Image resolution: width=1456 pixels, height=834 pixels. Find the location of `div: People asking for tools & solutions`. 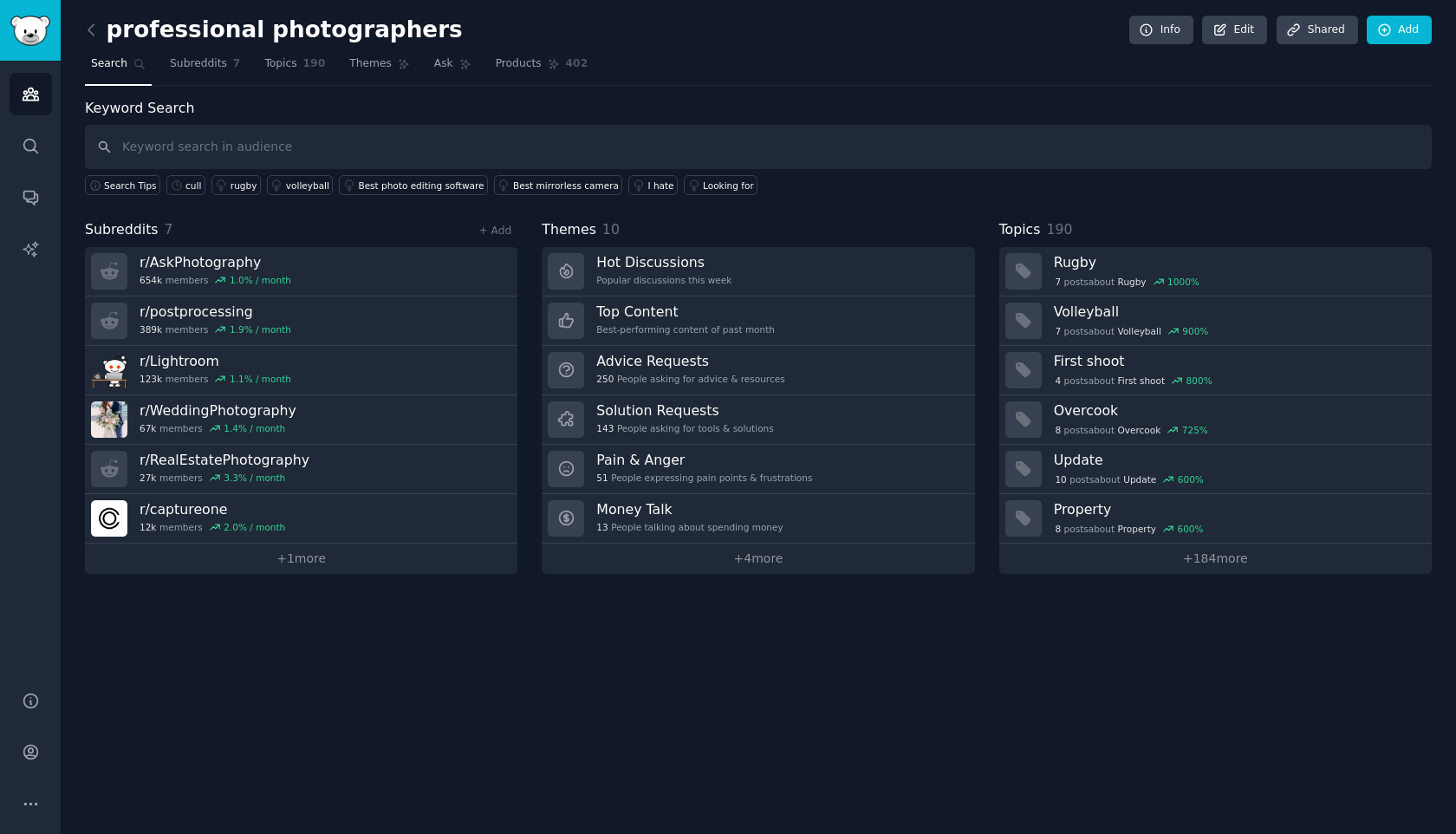

div: People asking for tools & solutions is located at coordinates (684, 428).